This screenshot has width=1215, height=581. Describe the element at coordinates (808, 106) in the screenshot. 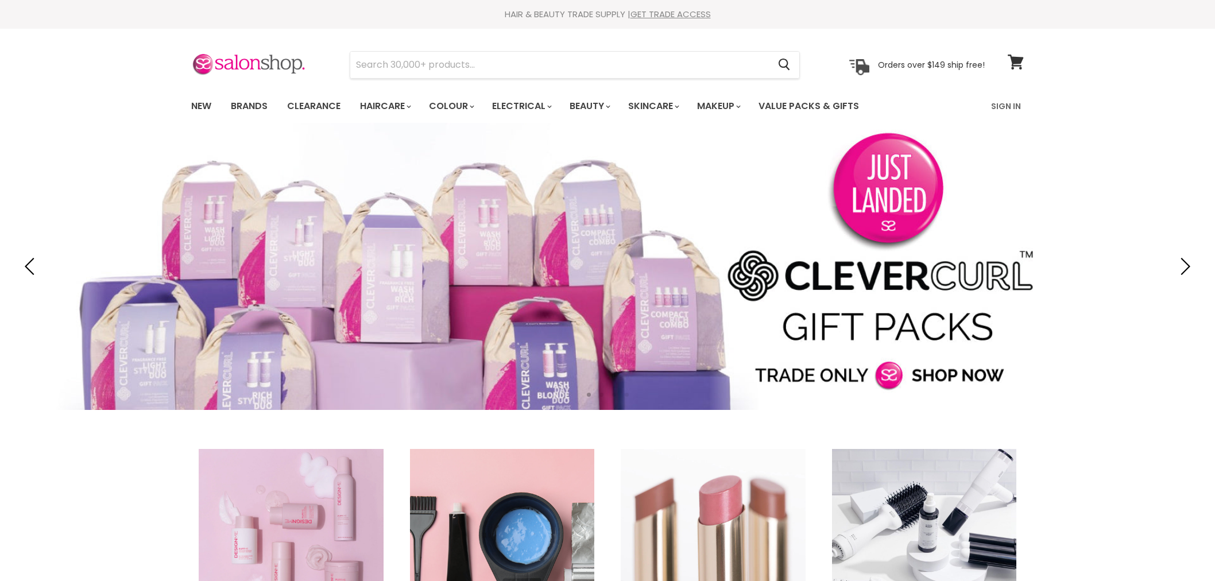

I see `a: Value Packs & Gifts` at that location.